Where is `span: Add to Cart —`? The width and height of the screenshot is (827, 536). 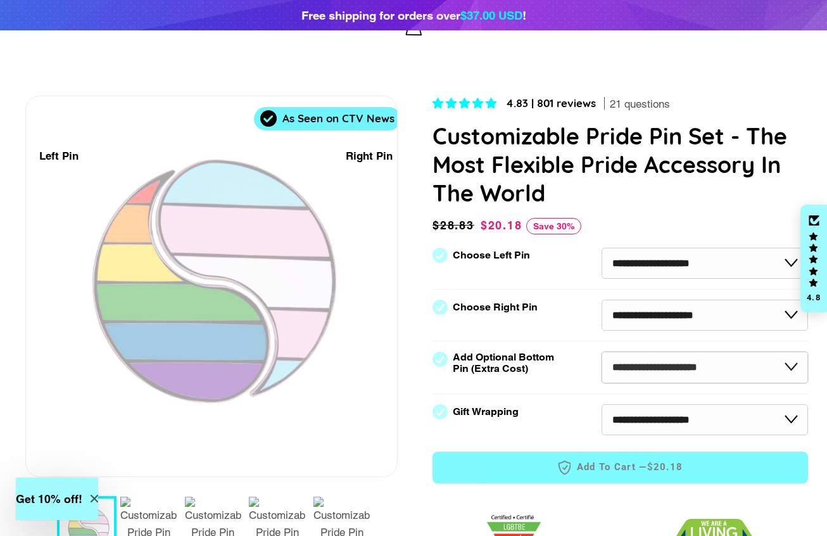
span: Add to Cart — is located at coordinates (620, 467).